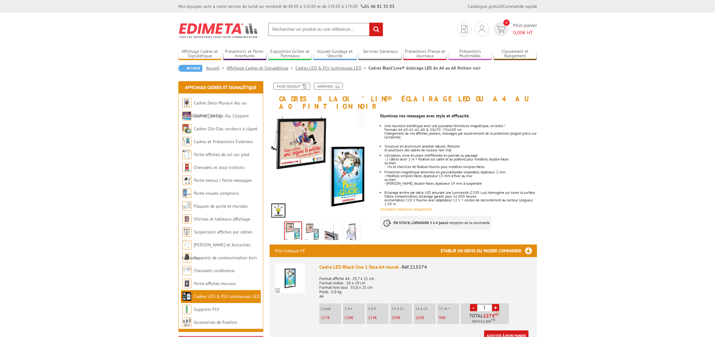 The width and height of the screenshot is (715, 337). I want to click on p: Total, so click(486, 318).